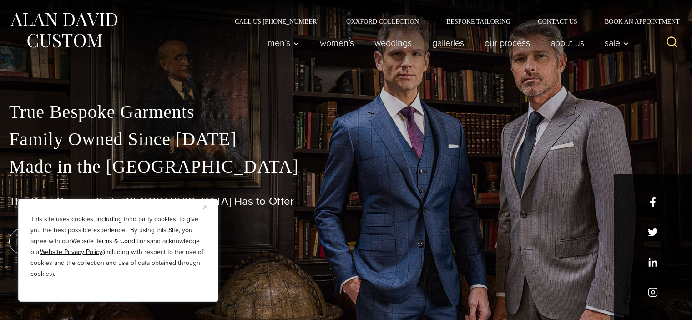 This screenshot has height=320, width=692. What do you see at coordinates (383, 21) in the screenshot?
I see `a: Oxxford Collection` at bounding box center [383, 21].